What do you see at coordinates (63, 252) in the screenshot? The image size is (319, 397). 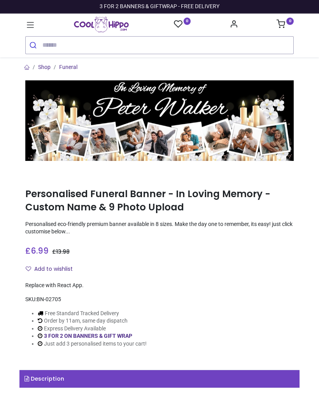 I see `span: 13.98` at bounding box center [63, 252].